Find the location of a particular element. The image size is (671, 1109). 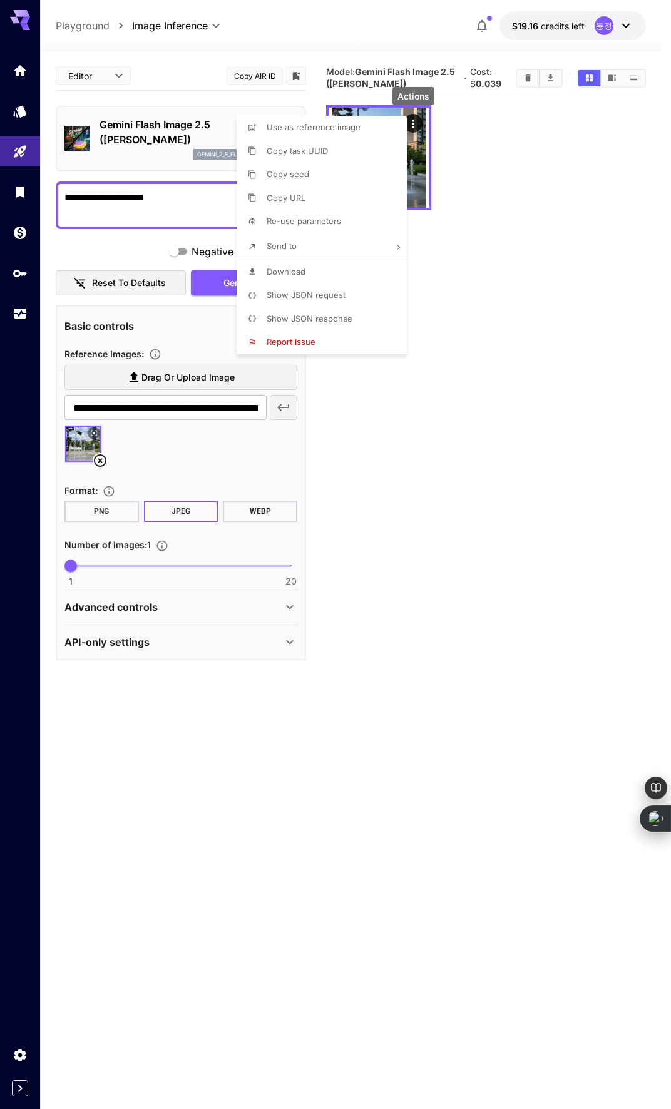

span: Show JSON request is located at coordinates (306, 295).